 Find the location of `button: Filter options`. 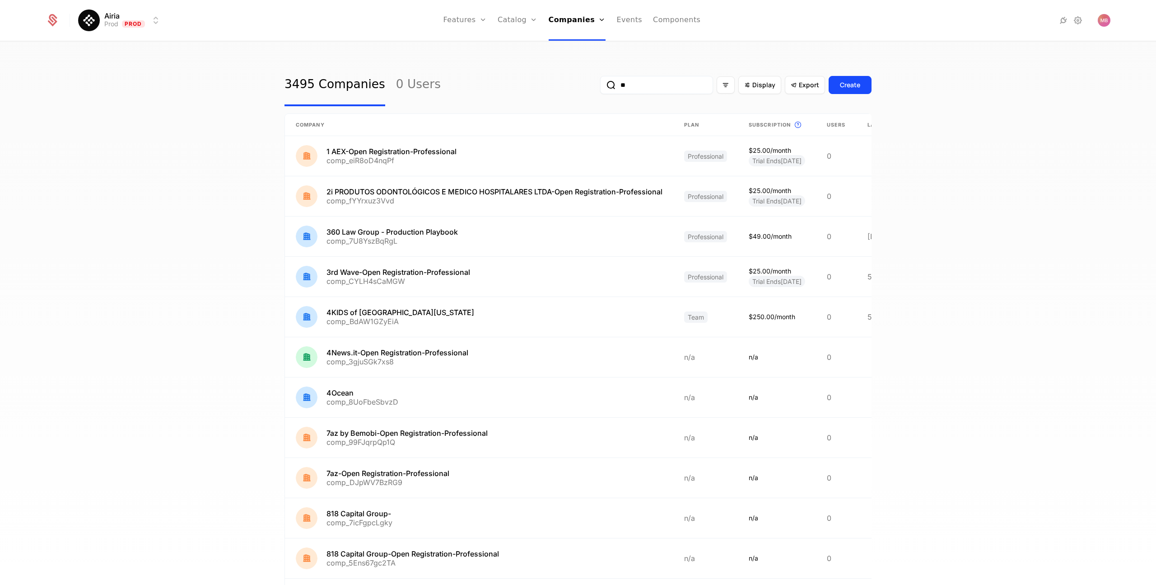

button: Filter options is located at coordinates (726, 85).